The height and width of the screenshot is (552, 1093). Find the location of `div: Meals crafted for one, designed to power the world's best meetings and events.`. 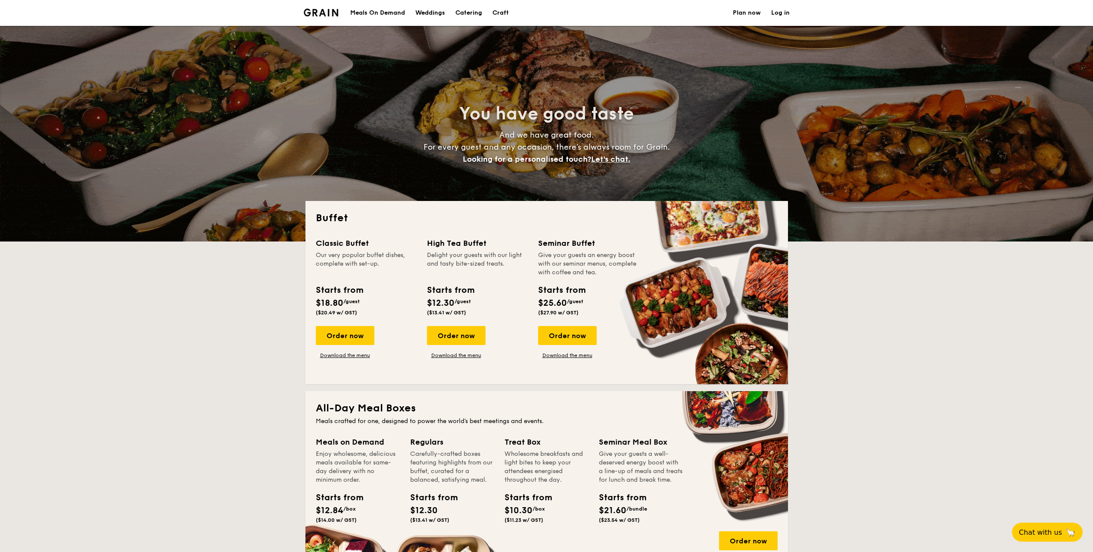

div: Meals crafted for one, designed to power the world's best meetings and events. is located at coordinates (547, 421).